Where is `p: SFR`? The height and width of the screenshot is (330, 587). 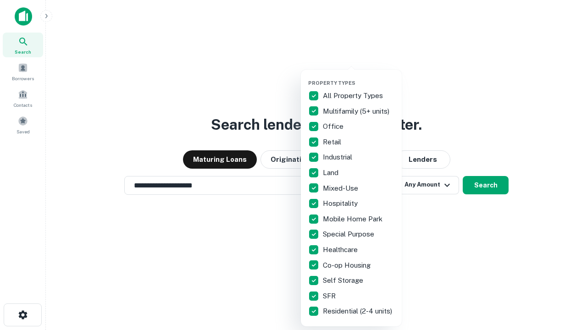
p: SFR is located at coordinates (330, 296).